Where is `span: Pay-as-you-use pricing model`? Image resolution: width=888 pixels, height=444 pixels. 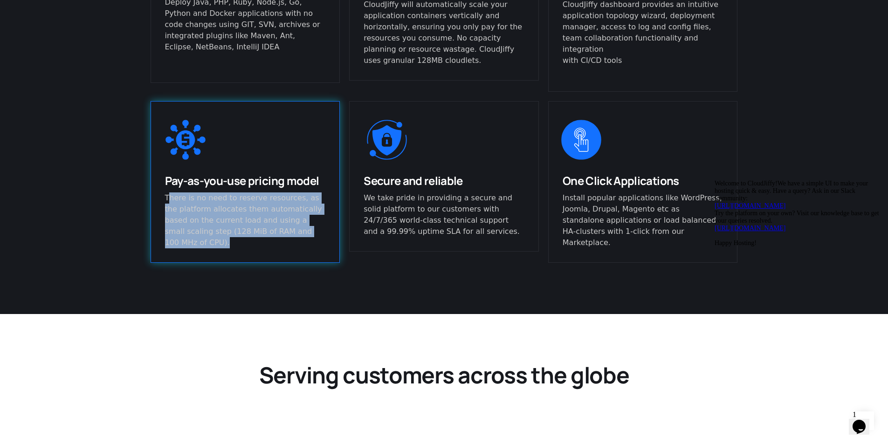 span: Pay-as-you-use pricing model is located at coordinates (242, 180).